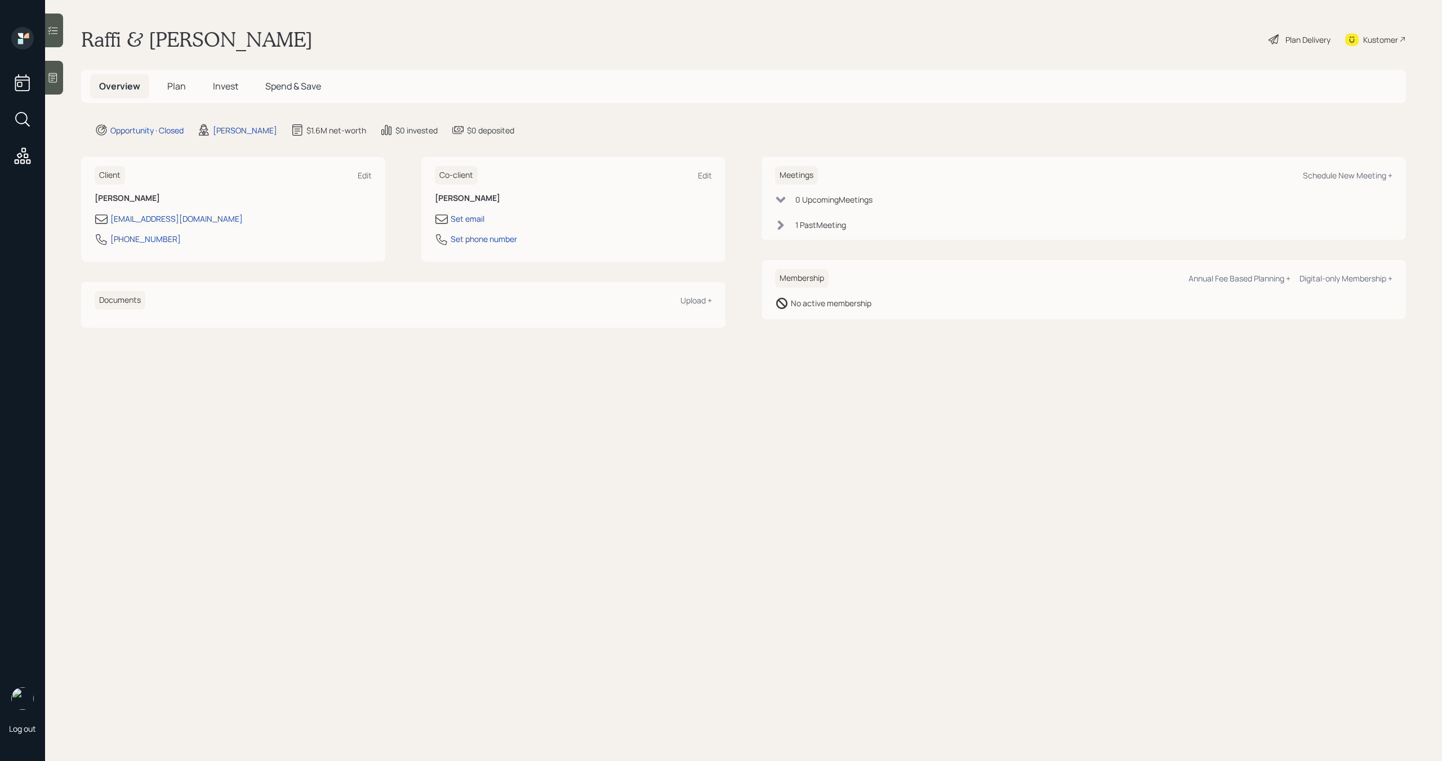 This screenshot has width=1442, height=761. Describe the element at coordinates (119, 86) in the screenshot. I see `span: Overview` at that location.